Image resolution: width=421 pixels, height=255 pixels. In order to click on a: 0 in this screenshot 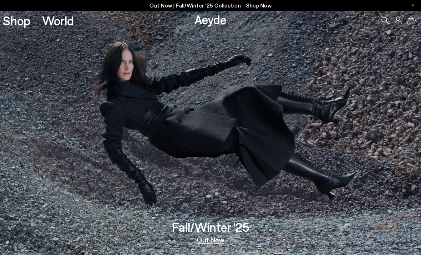, I will do `click(411, 20)`.